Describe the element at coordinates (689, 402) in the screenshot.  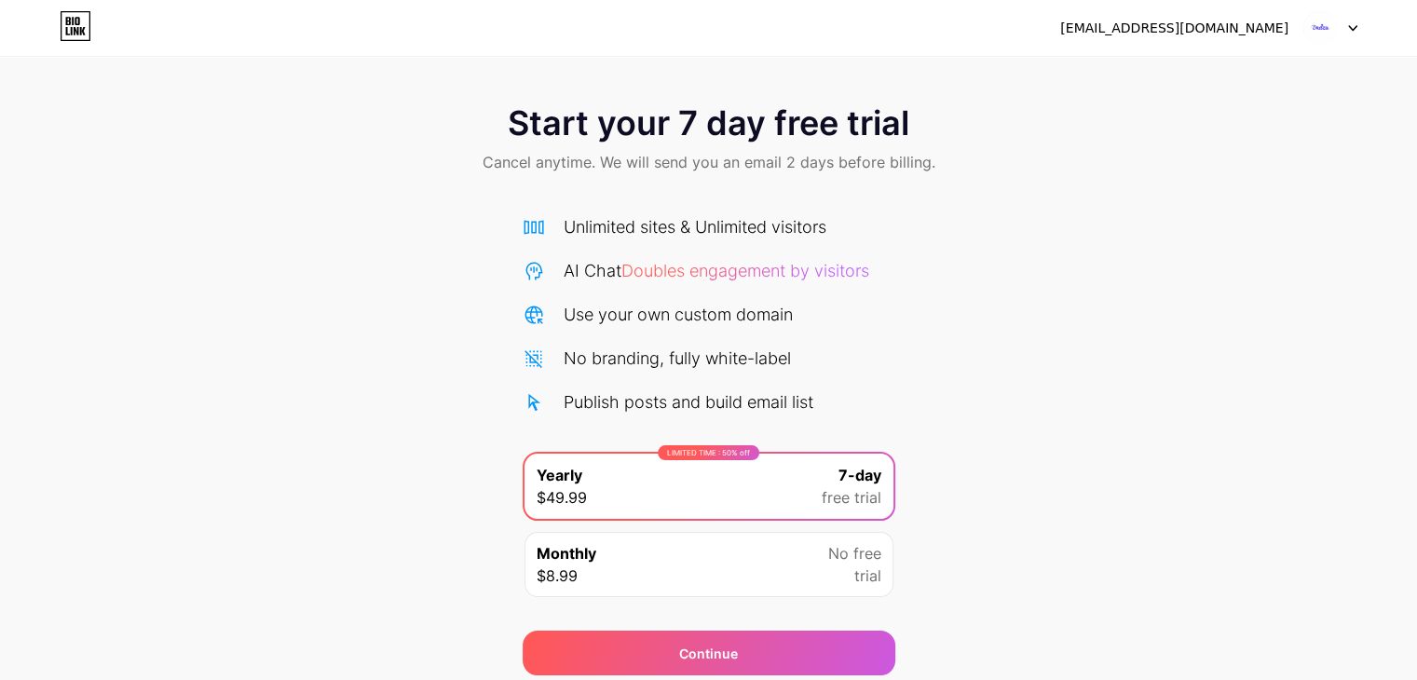
I see `div: Publish posts and build email list` at that location.